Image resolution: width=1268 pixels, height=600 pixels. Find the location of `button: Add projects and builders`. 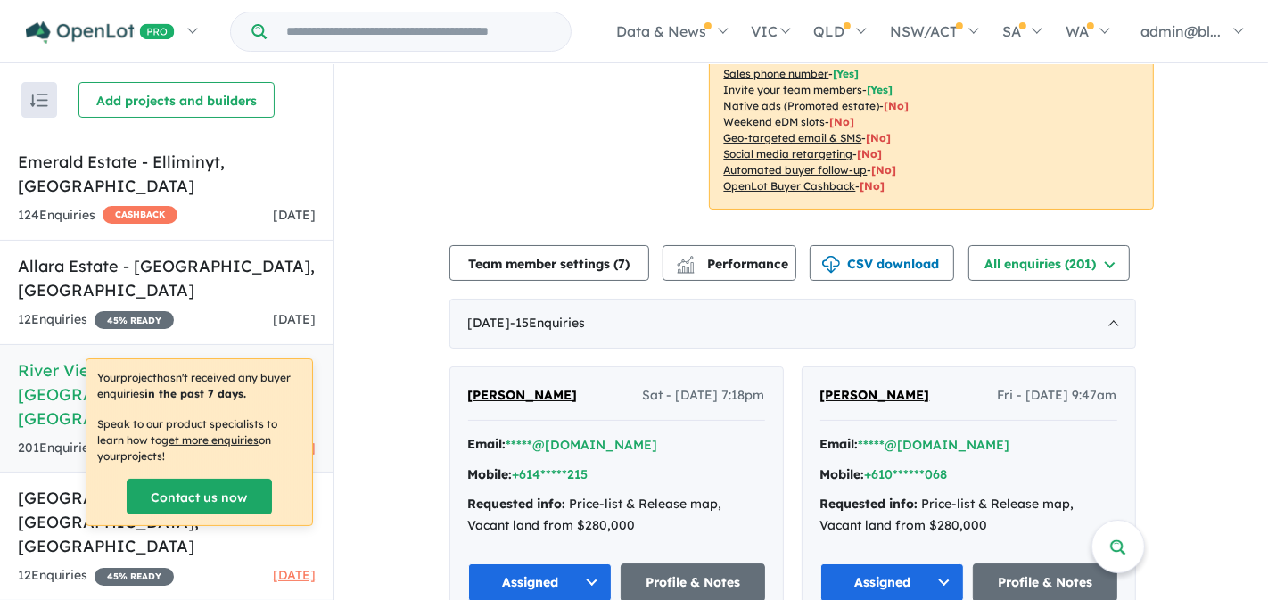

button: Add projects and builders is located at coordinates (177, 100).